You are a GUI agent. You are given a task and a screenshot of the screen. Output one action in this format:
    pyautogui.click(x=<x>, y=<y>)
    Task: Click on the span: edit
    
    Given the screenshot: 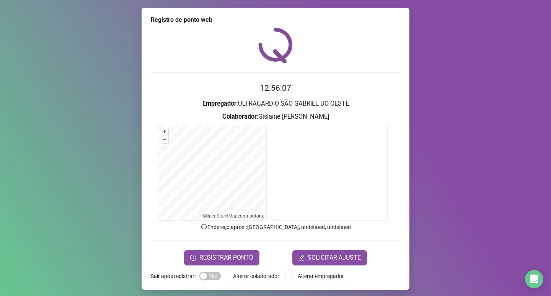 What is the action you would take?
    pyautogui.click(x=301, y=257)
    